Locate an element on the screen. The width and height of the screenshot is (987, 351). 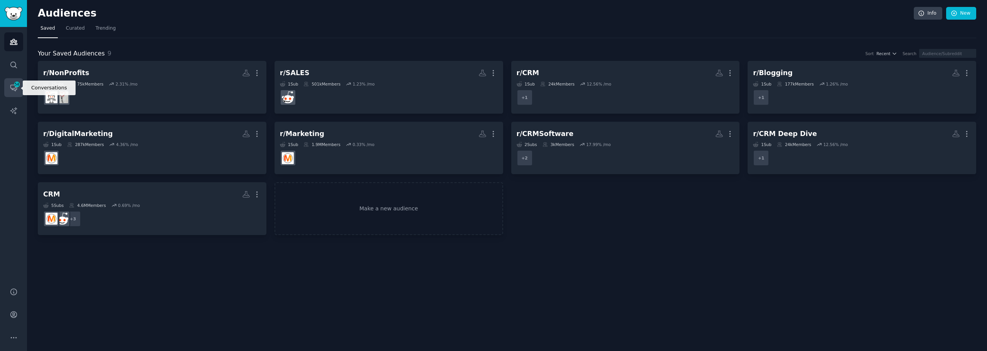
div: 4.36 % /mo is located at coordinates (127, 145).